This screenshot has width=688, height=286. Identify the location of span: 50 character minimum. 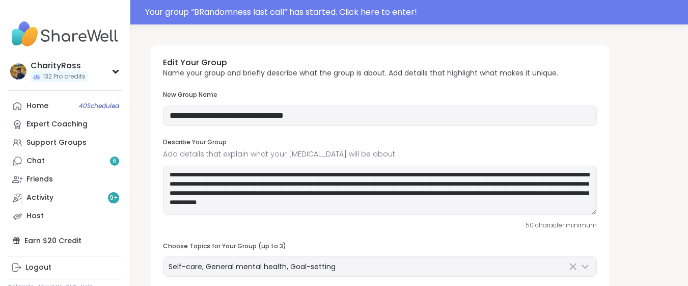
(562, 225).